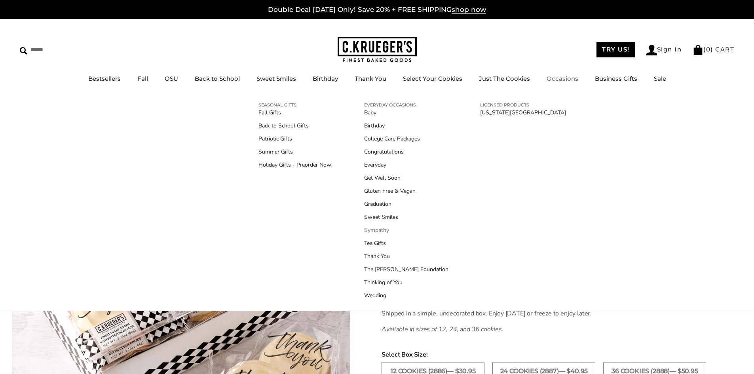 Image resolution: width=754 pixels, height=374 pixels. I want to click on a: Tea Gifts, so click(406, 243).